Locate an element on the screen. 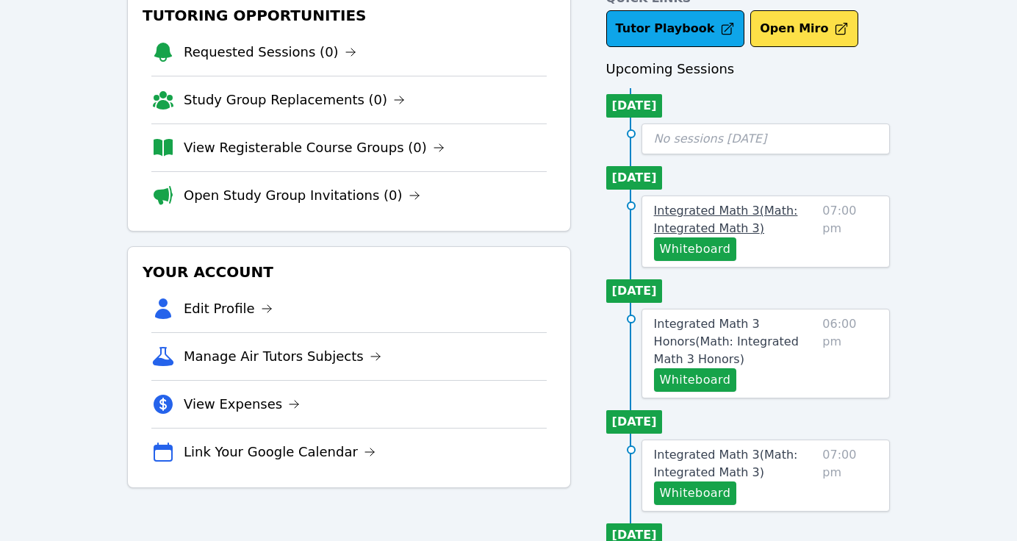 This screenshot has height=541, width=1017. a: Edit Profile is located at coordinates (228, 309).